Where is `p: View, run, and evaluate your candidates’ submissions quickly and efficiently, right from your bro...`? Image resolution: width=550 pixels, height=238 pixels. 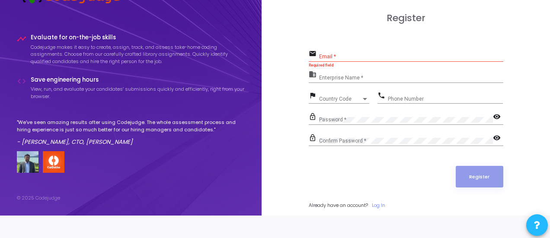
p: View, run, and evaluate your candidates’ submissions quickly and efficiently, right from your bro... is located at coordinates (138, 93).